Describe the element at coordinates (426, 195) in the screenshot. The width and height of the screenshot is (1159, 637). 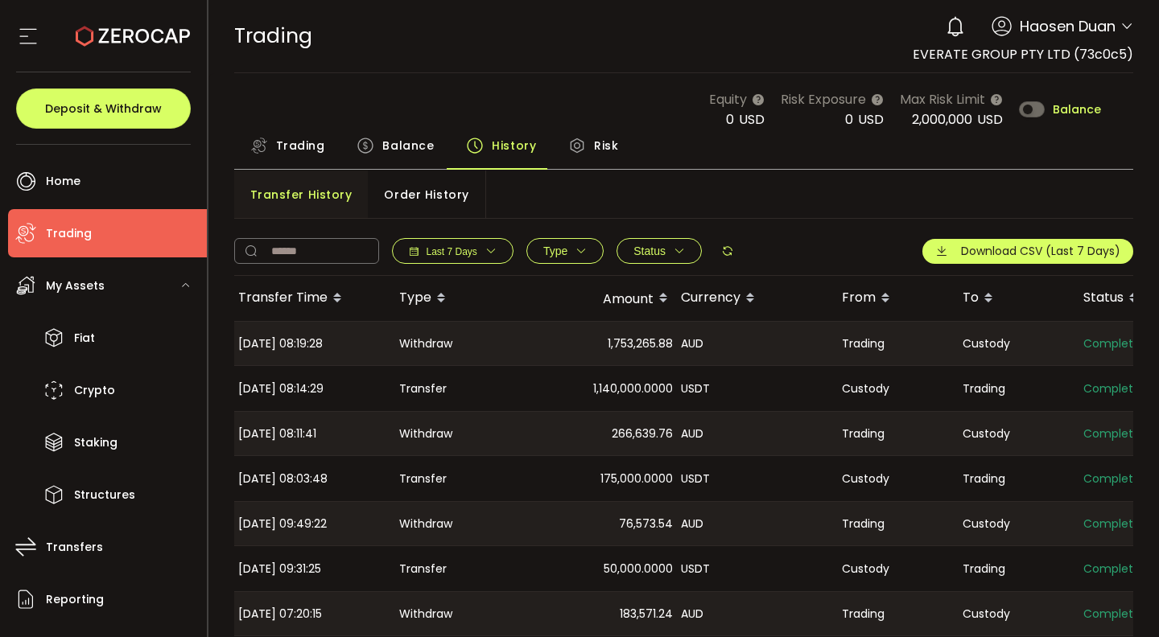
I see `span: Order History` at that location.